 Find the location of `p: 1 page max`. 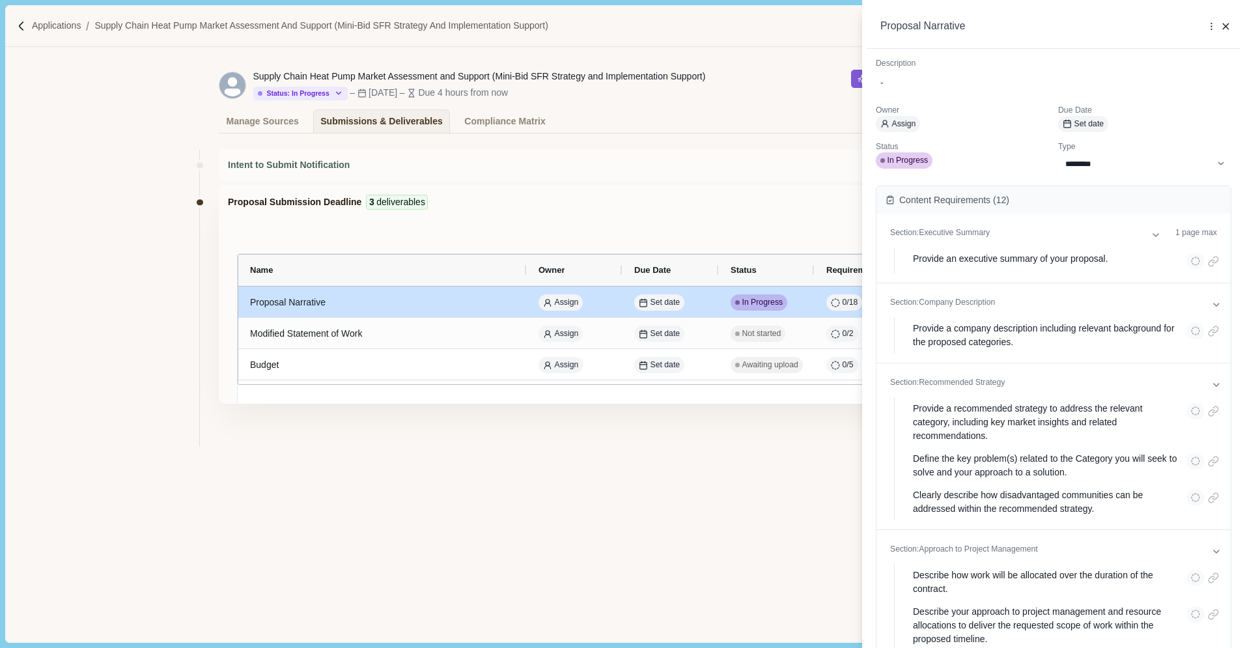

p: 1 page max is located at coordinates (1203, 235).